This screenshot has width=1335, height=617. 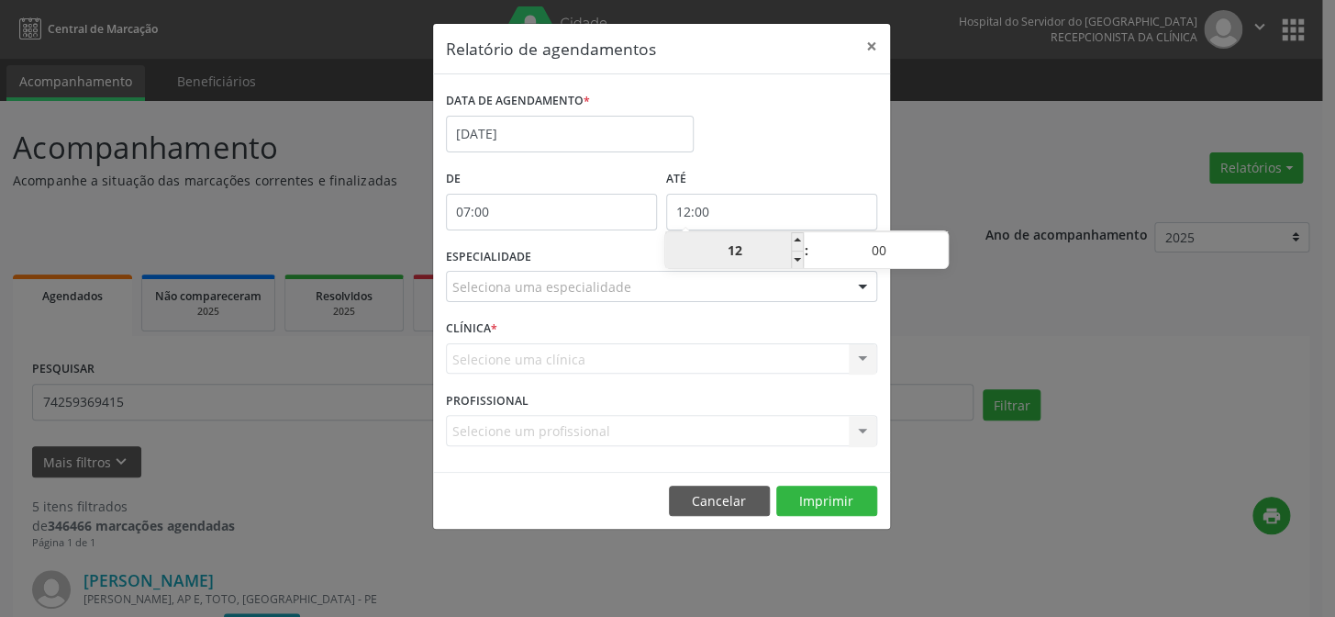 What do you see at coordinates (552, 212) in the screenshot?
I see `input: Selecione o horário inicial` at bounding box center [552, 212].